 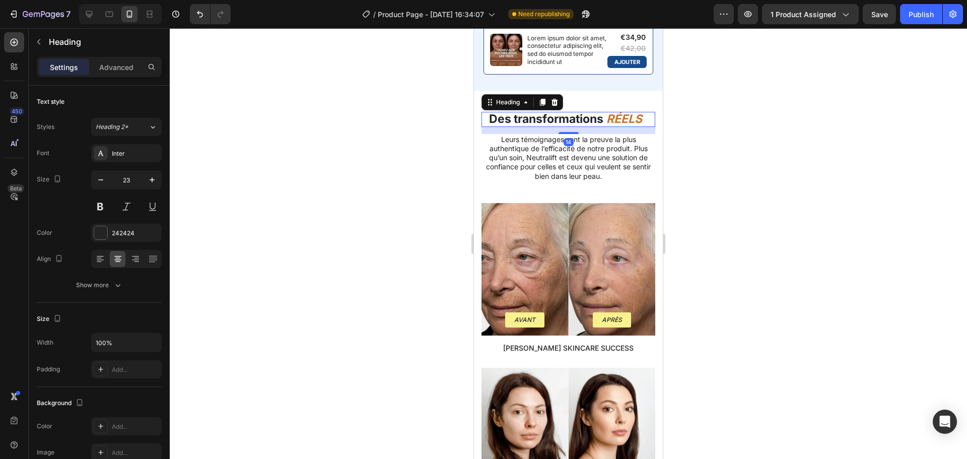 I want to click on div: Background, so click(x=61, y=403).